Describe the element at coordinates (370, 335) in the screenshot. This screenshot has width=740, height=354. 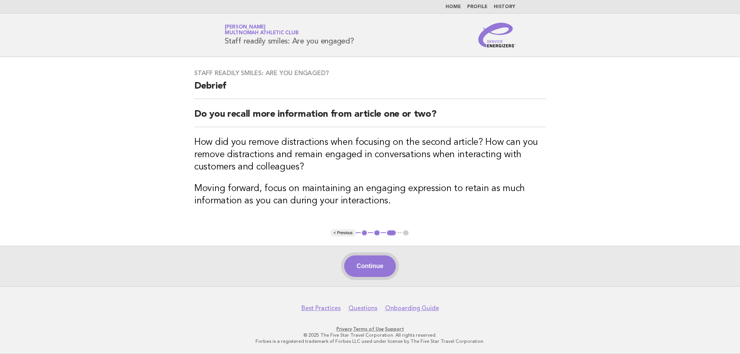
I see `p: © 2025 The Five Star Travel Corporation. All rights reserved.` at that location.